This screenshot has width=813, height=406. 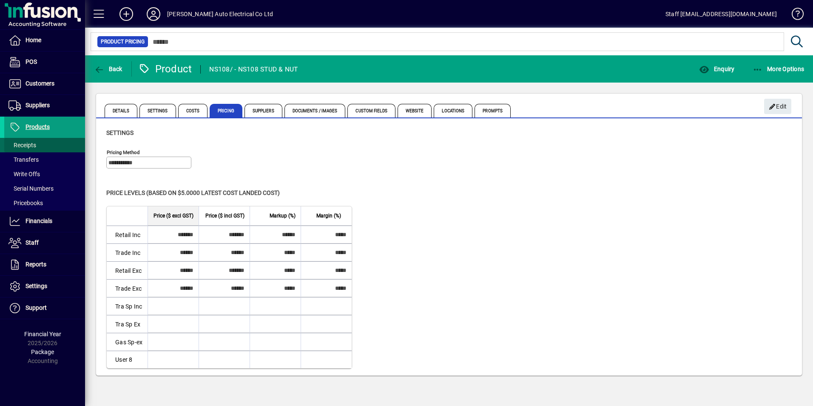 I want to click on span: Back, so click(x=108, y=69).